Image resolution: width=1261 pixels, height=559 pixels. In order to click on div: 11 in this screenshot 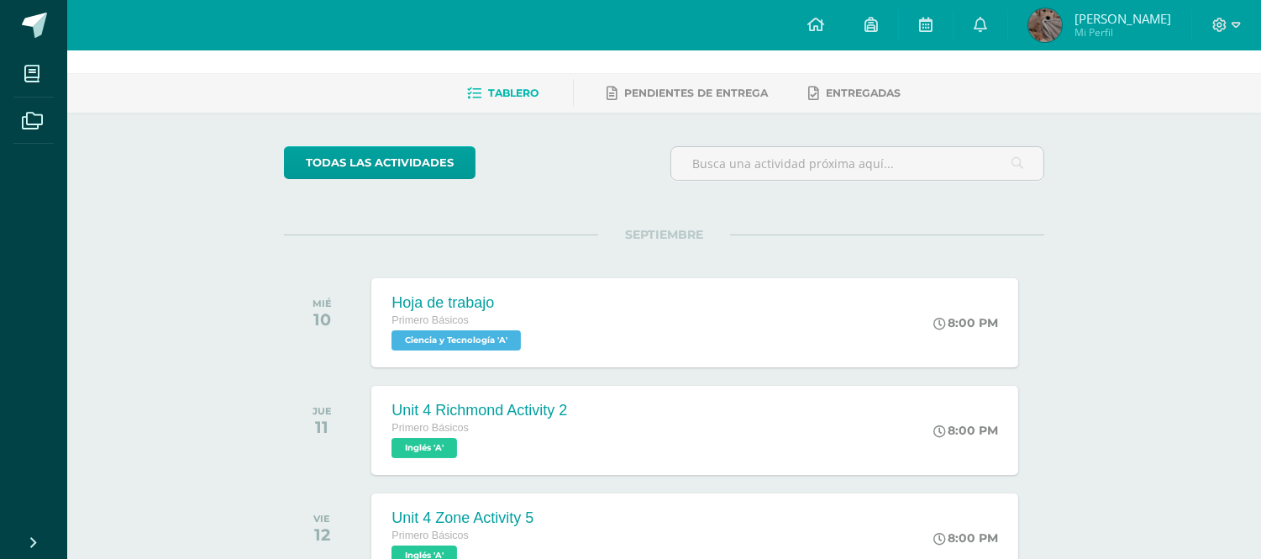, I will do `click(322, 427)`.